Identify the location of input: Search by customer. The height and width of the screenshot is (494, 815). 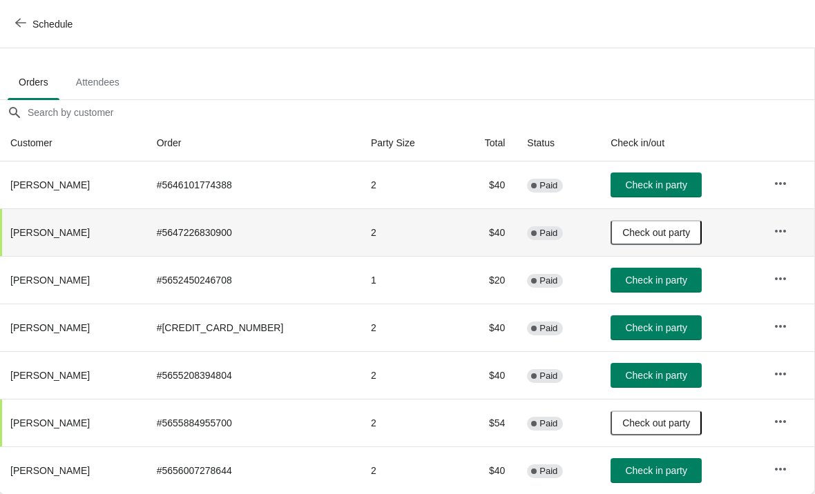
(421, 113).